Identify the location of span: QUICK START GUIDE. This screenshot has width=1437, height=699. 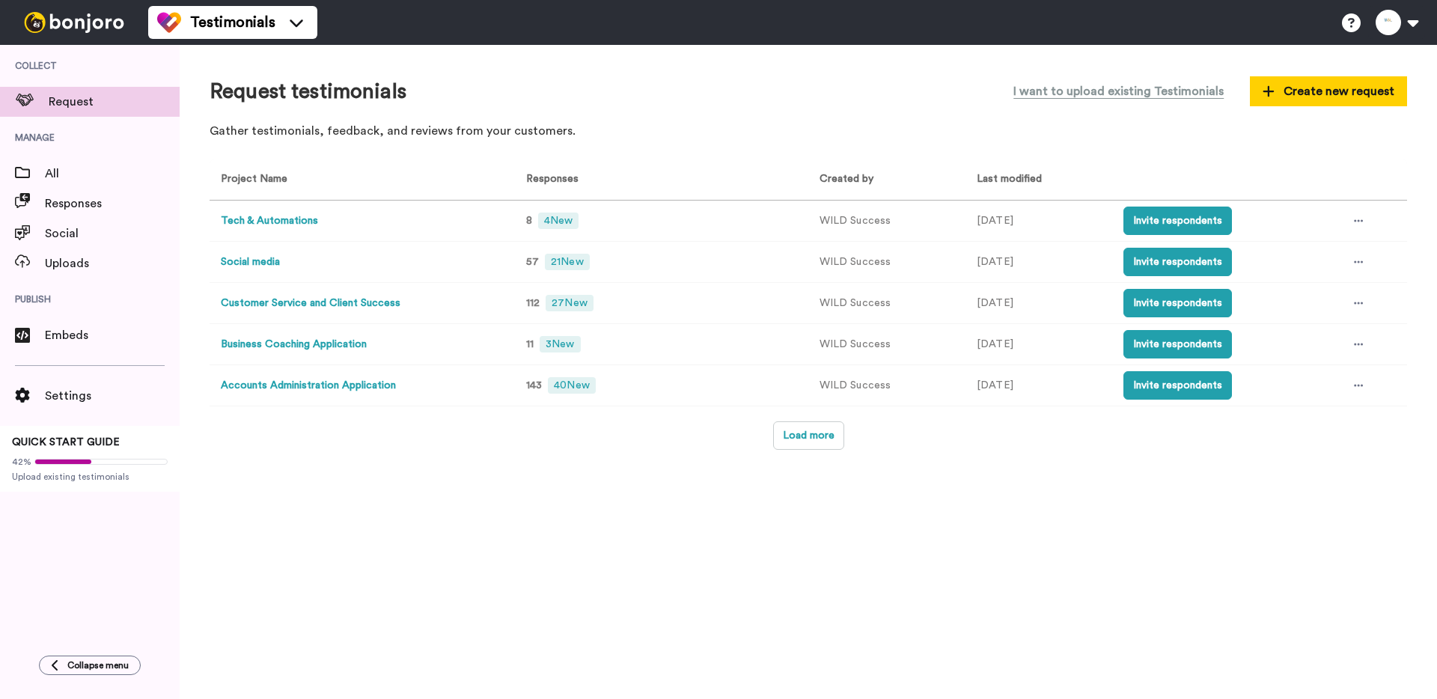
(66, 442).